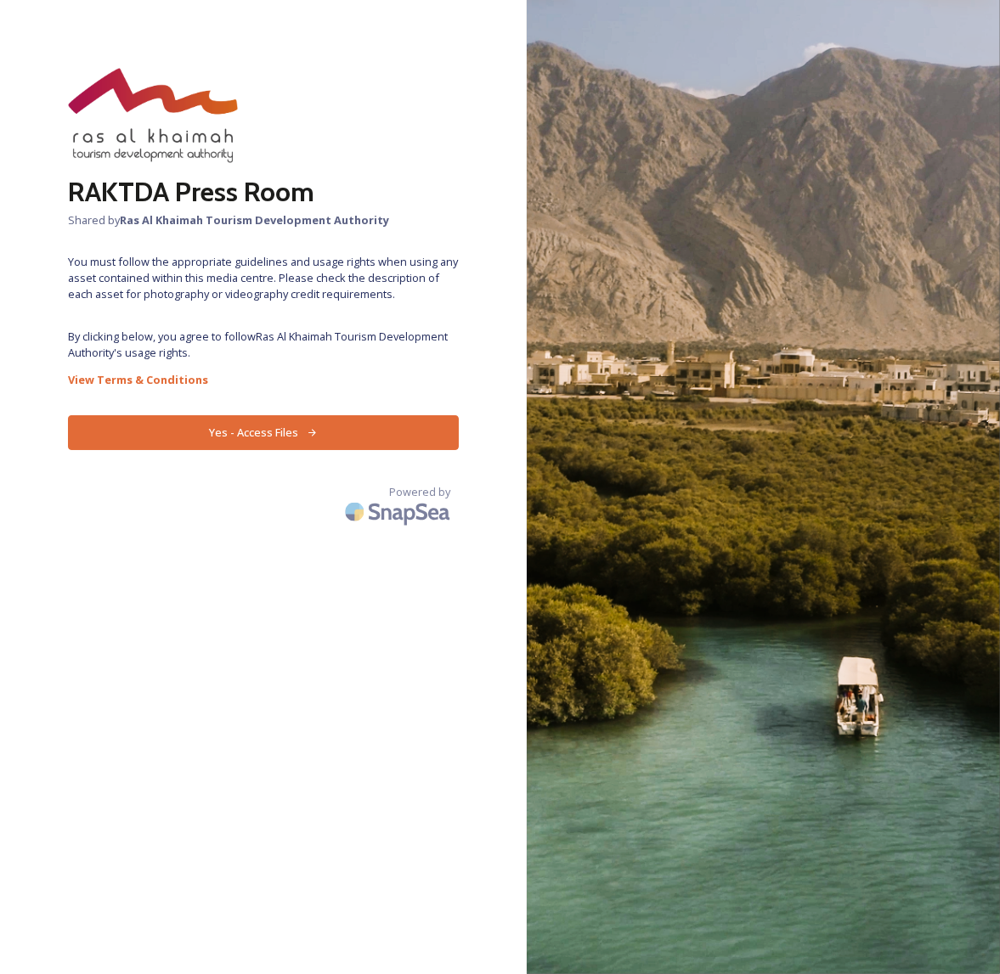  Describe the element at coordinates (138, 380) in the screenshot. I see `strong: View Terms & Conditions` at that location.